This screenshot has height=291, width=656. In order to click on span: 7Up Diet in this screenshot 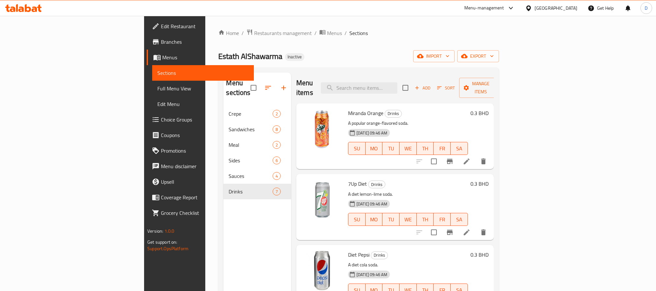, I will do `click(358, 184)`.